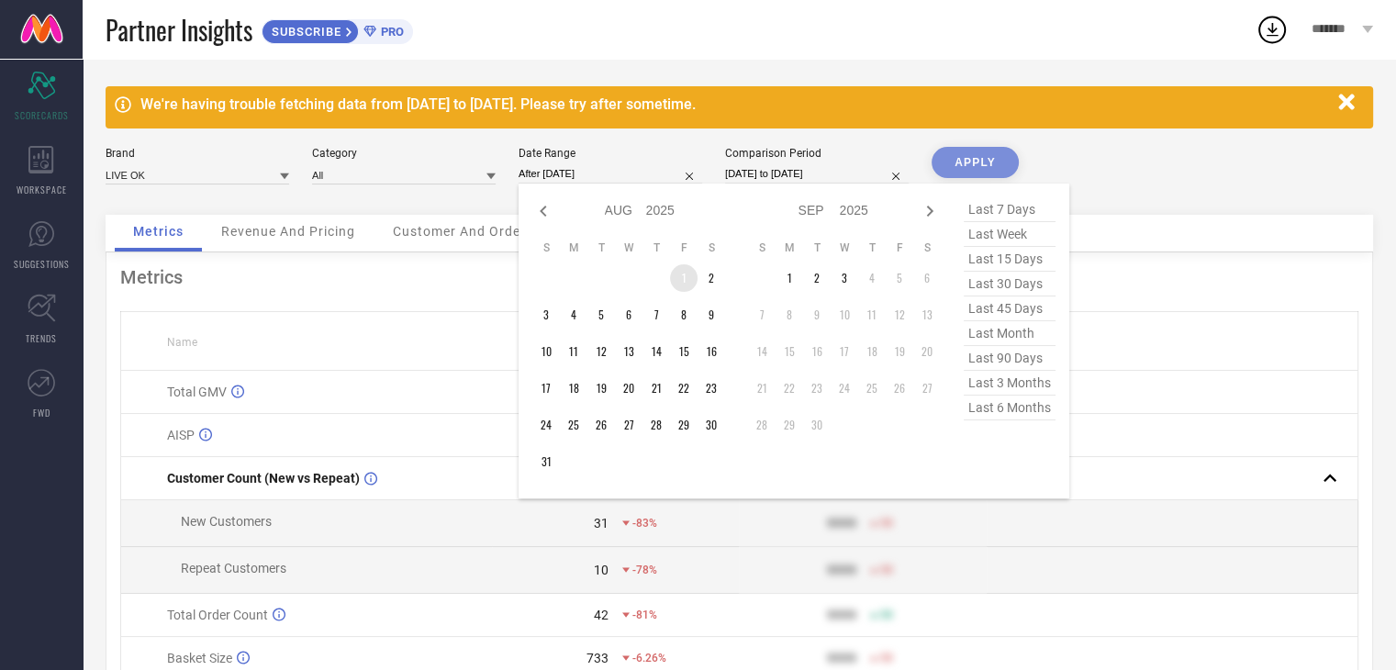  Describe the element at coordinates (233, 568) in the screenshot. I see `span: Repeat Customers` at that location.